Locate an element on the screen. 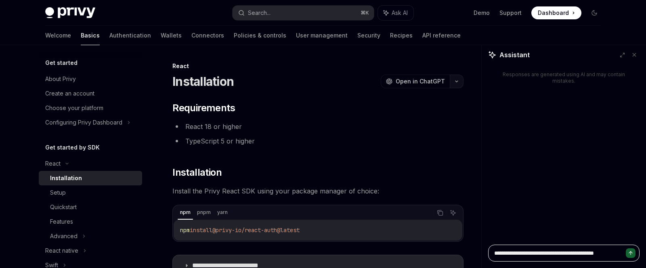 This screenshot has width=646, height=268. span: Requirements is located at coordinates (203, 108).